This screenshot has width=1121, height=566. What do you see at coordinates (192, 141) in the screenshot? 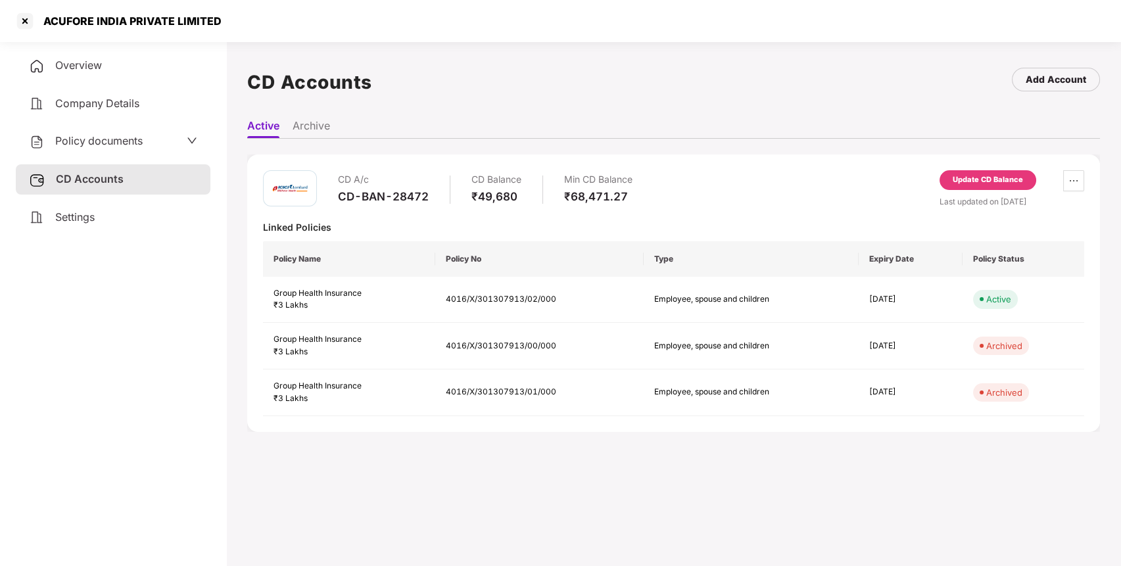
I see `span: down` at bounding box center [192, 141].